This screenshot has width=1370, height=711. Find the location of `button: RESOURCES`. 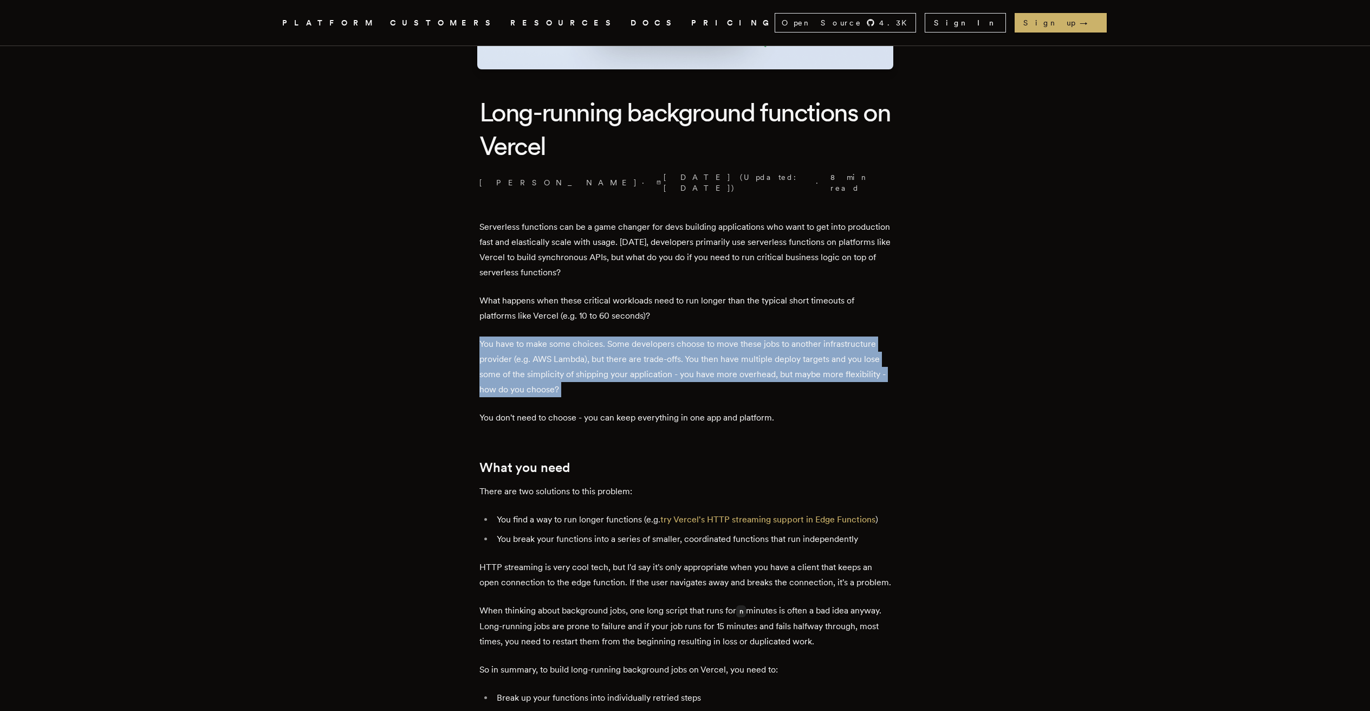

button: RESOURCES is located at coordinates (564, 23).